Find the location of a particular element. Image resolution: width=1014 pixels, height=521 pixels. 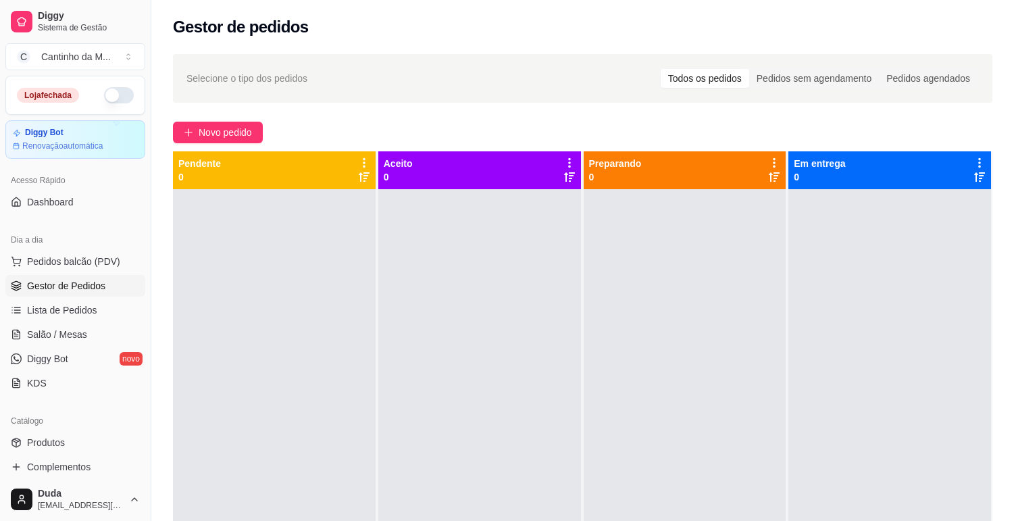

button: Select a team is located at coordinates (75, 57).